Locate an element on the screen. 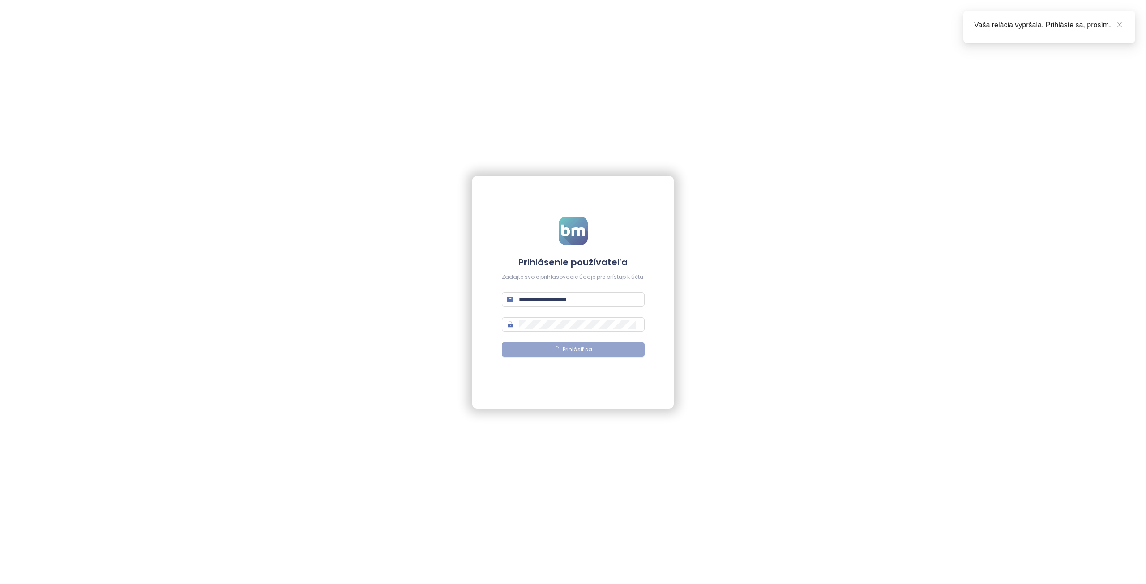 This screenshot has height=584, width=1146. h4: Prihlásenie používateľa is located at coordinates (573, 262).